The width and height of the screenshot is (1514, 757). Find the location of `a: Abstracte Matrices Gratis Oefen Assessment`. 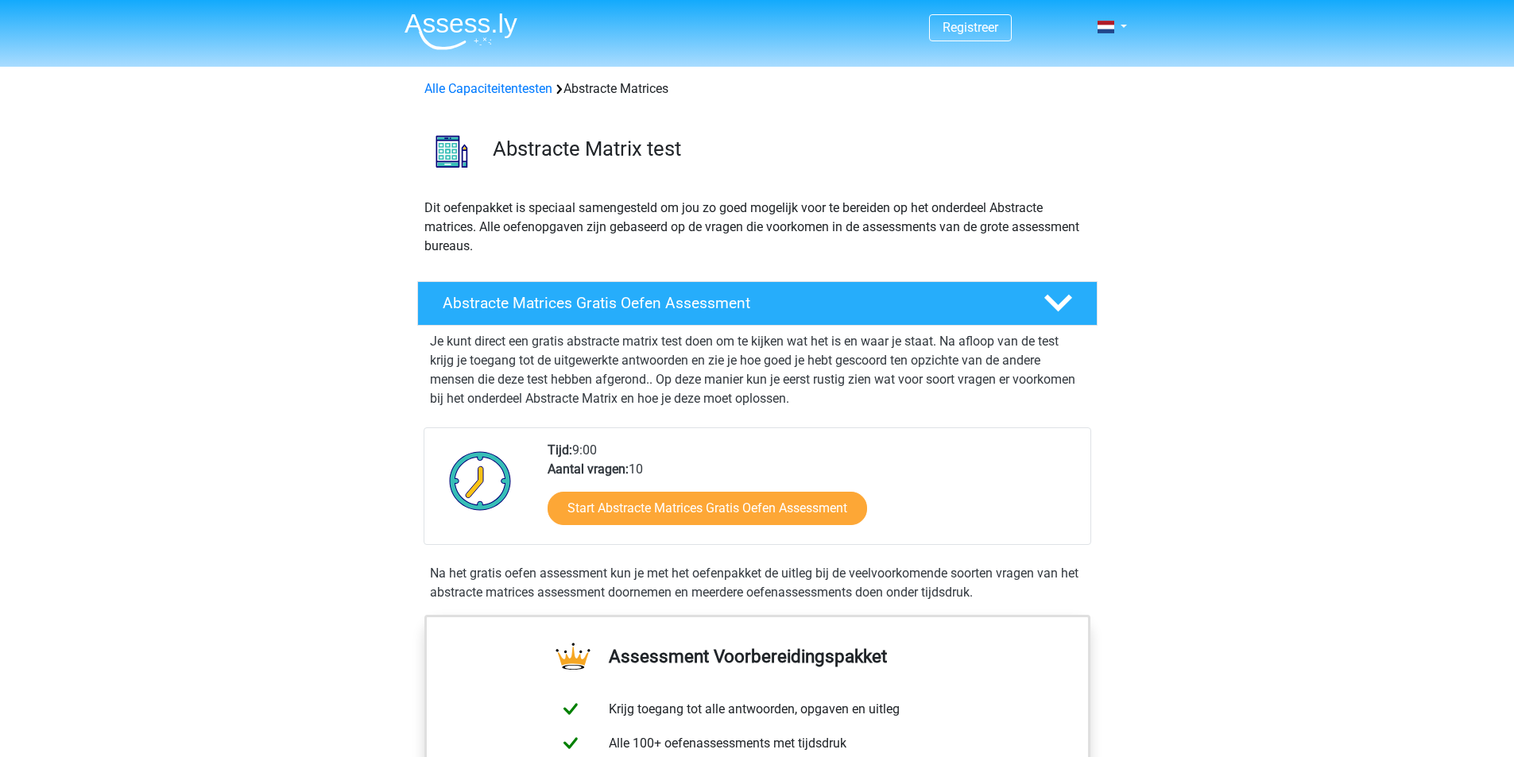

a: Abstracte Matrices Gratis Oefen Assessment is located at coordinates (757, 304).